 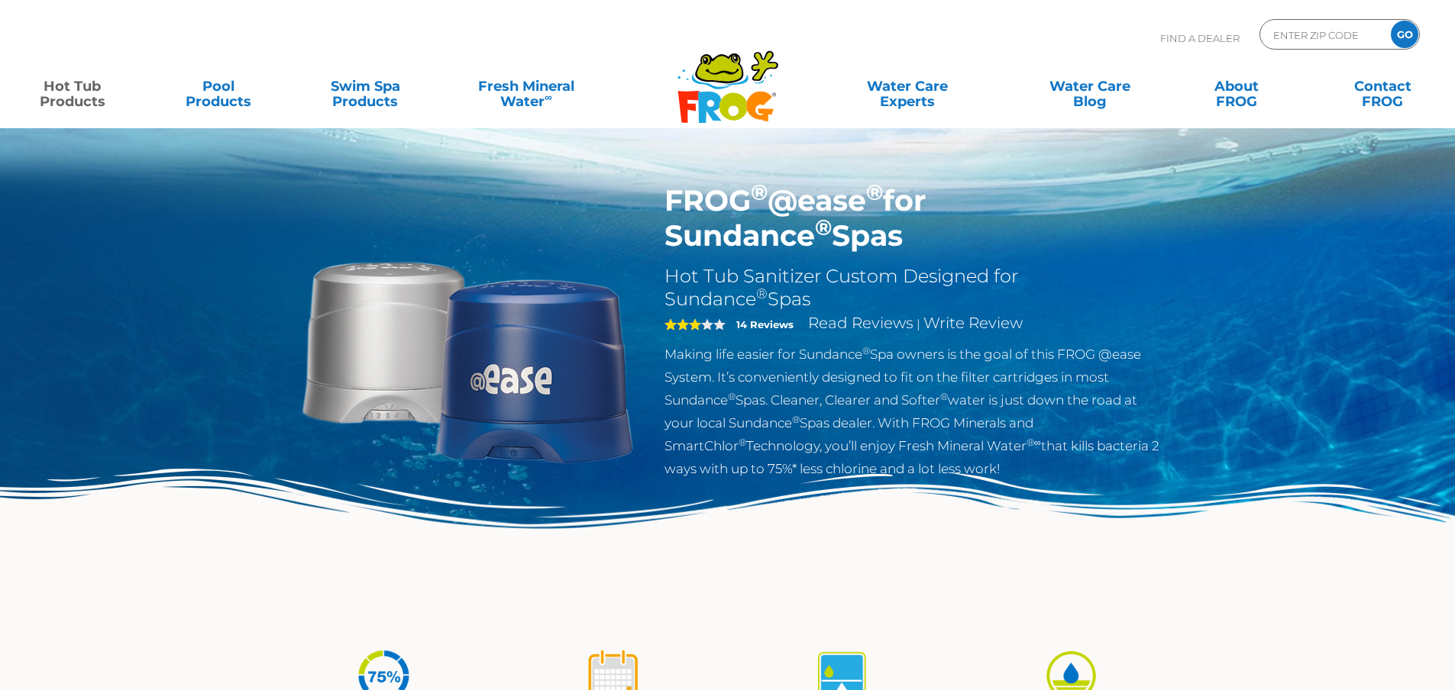 I want to click on a: Write Review, so click(x=973, y=323).